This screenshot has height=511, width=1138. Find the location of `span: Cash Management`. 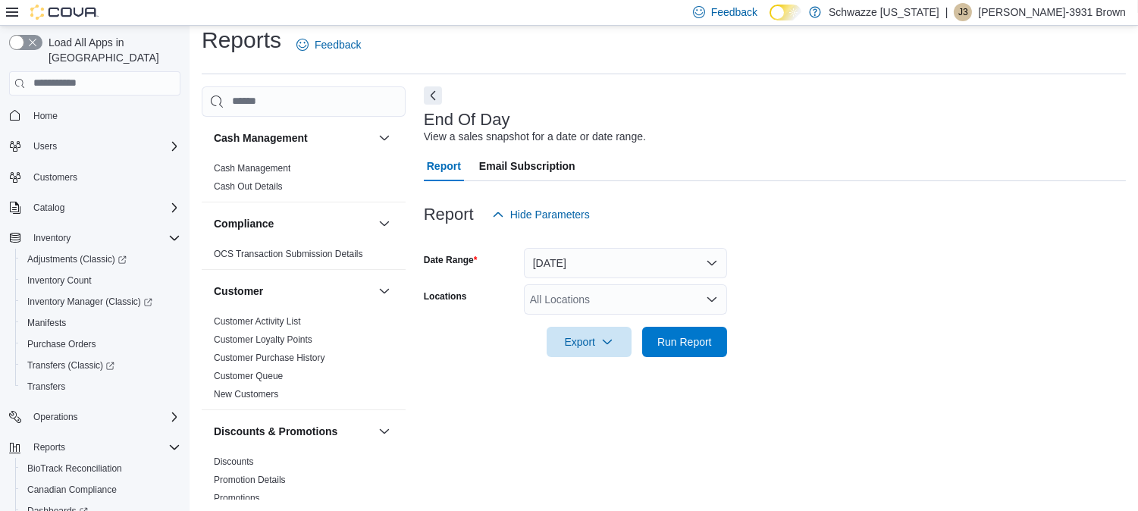

span: Cash Management is located at coordinates (252, 168).